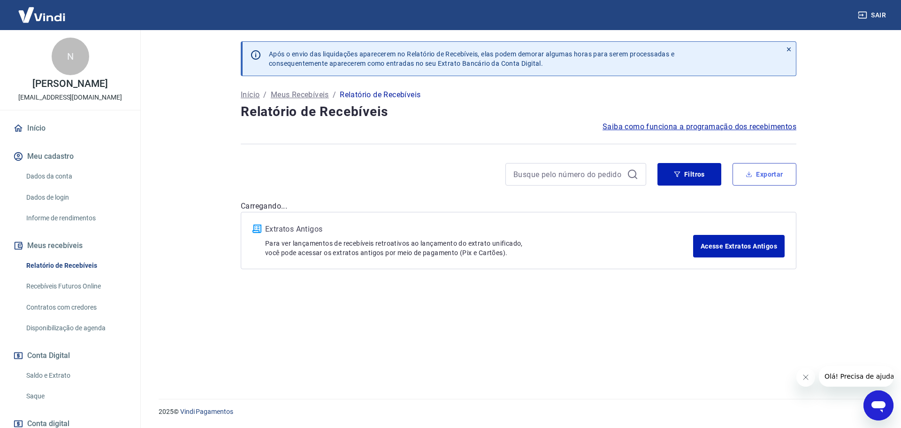 The height and width of the screenshot is (428, 901). What do you see at coordinates (76, 265) in the screenshot?
I see `a: Relatório de Recebíveis` at bounding box center [76, 265].